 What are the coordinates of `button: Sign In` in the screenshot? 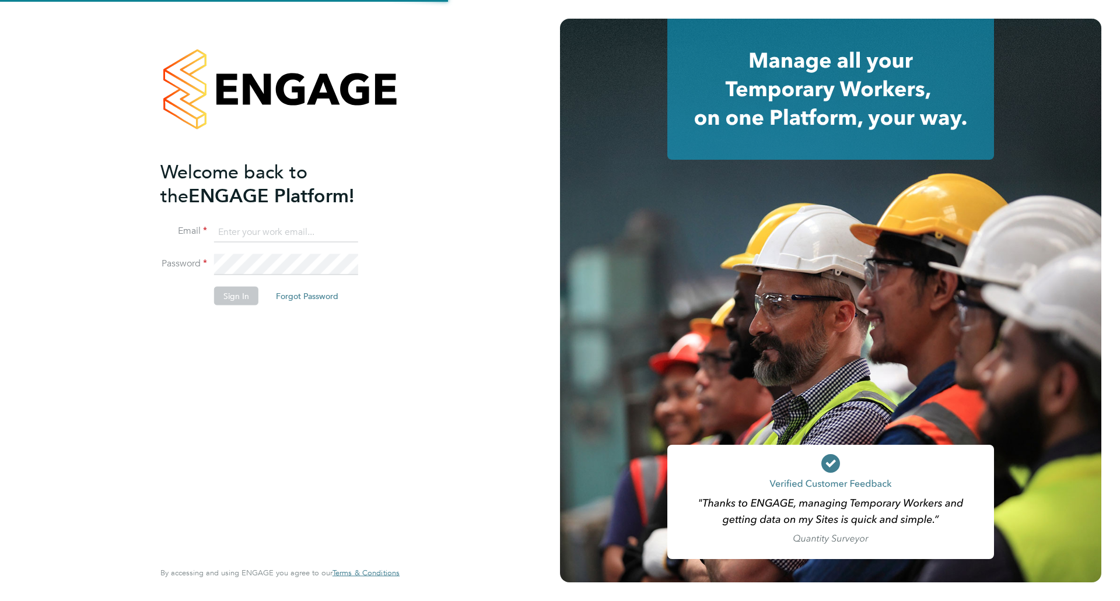 It's located at (236, 296).